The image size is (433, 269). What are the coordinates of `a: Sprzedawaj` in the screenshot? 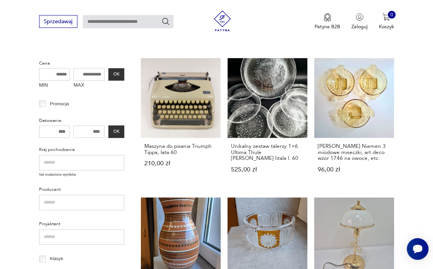 It's located at (58, 22).